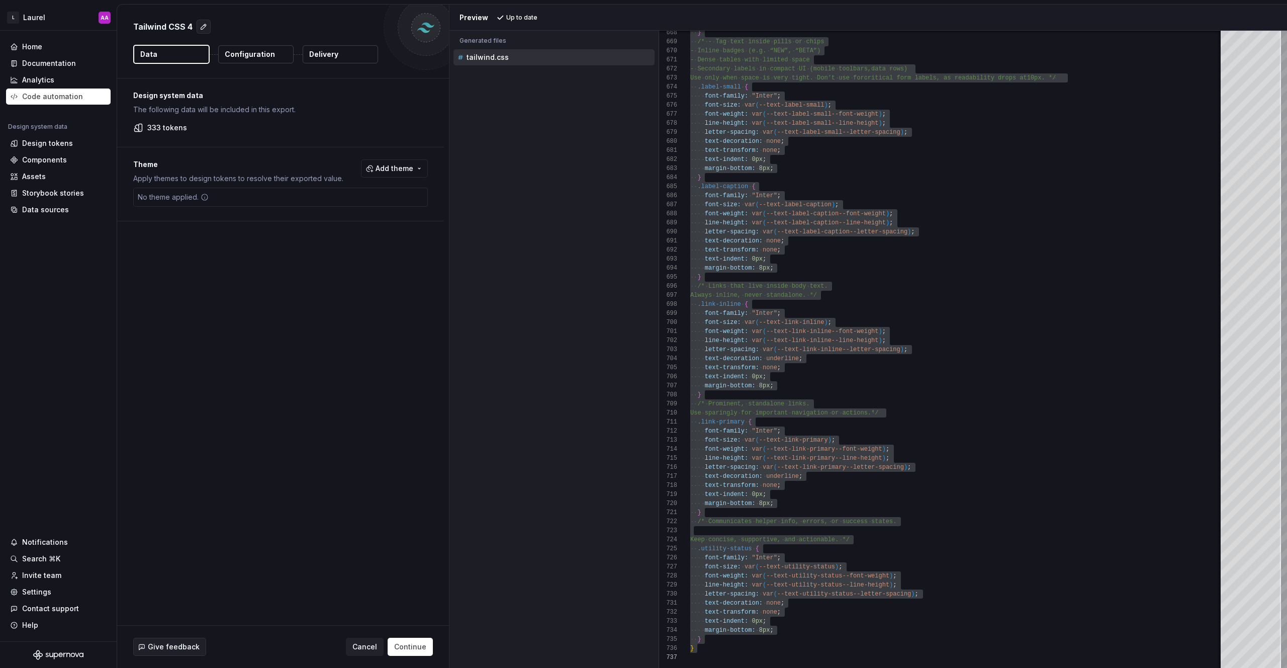 The width and height of the screenshot is (1287, 668). Describe the element at coordinates (668, 250) in the screenshot. I see `div: 692` at that location.